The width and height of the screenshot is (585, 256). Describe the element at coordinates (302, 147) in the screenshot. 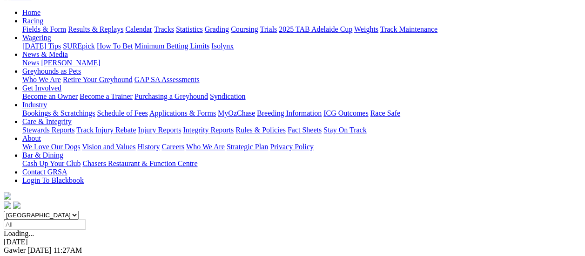

I see `div: About` at that location.